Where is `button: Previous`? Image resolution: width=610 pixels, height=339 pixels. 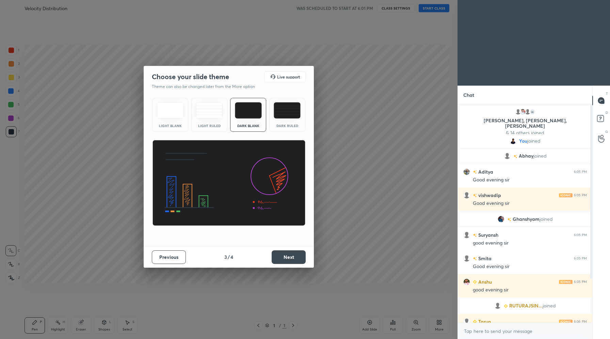
button: Previous is located at coordinates (169, 257).